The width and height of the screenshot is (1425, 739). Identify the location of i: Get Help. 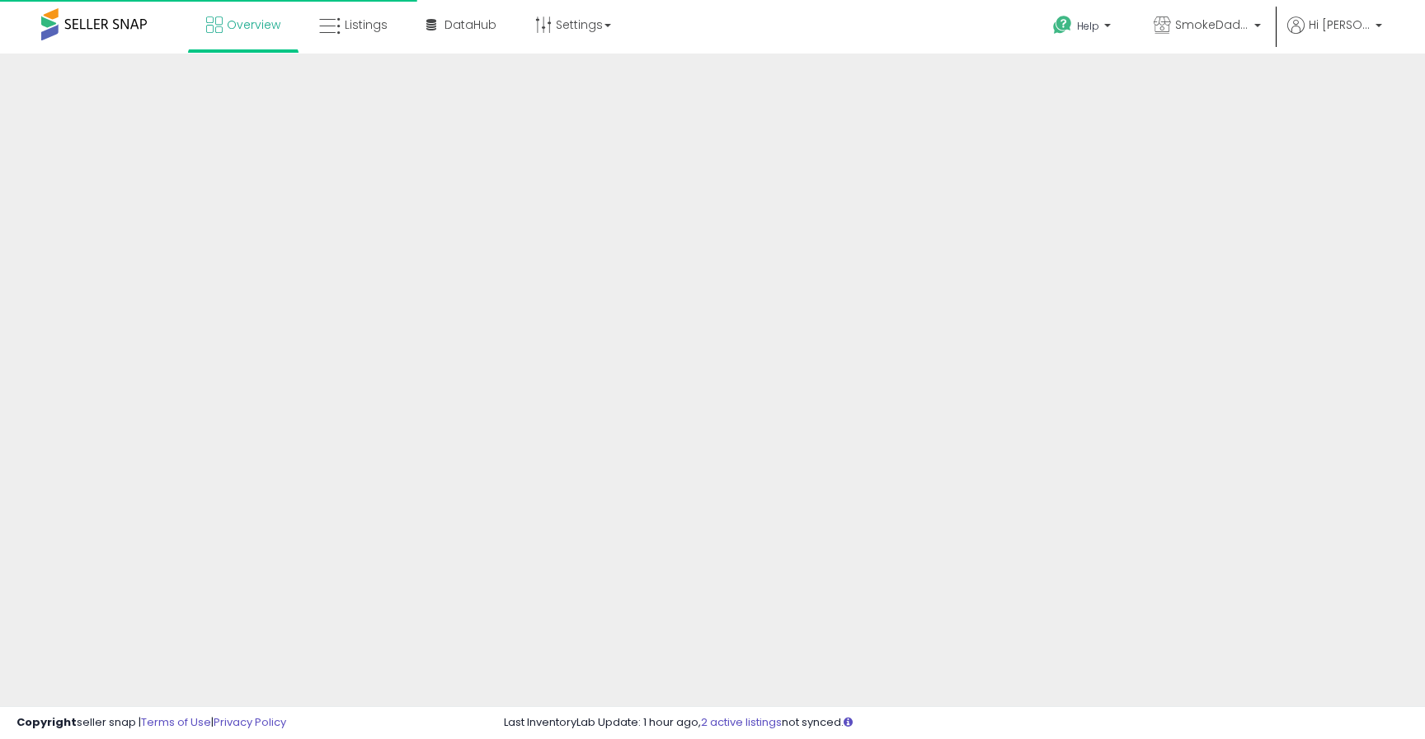
(1062, 25).